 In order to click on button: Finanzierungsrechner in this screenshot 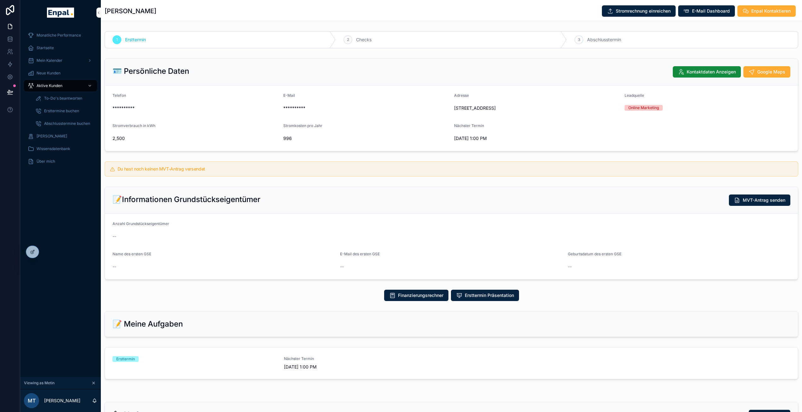, I will do `click(416, 295)`.